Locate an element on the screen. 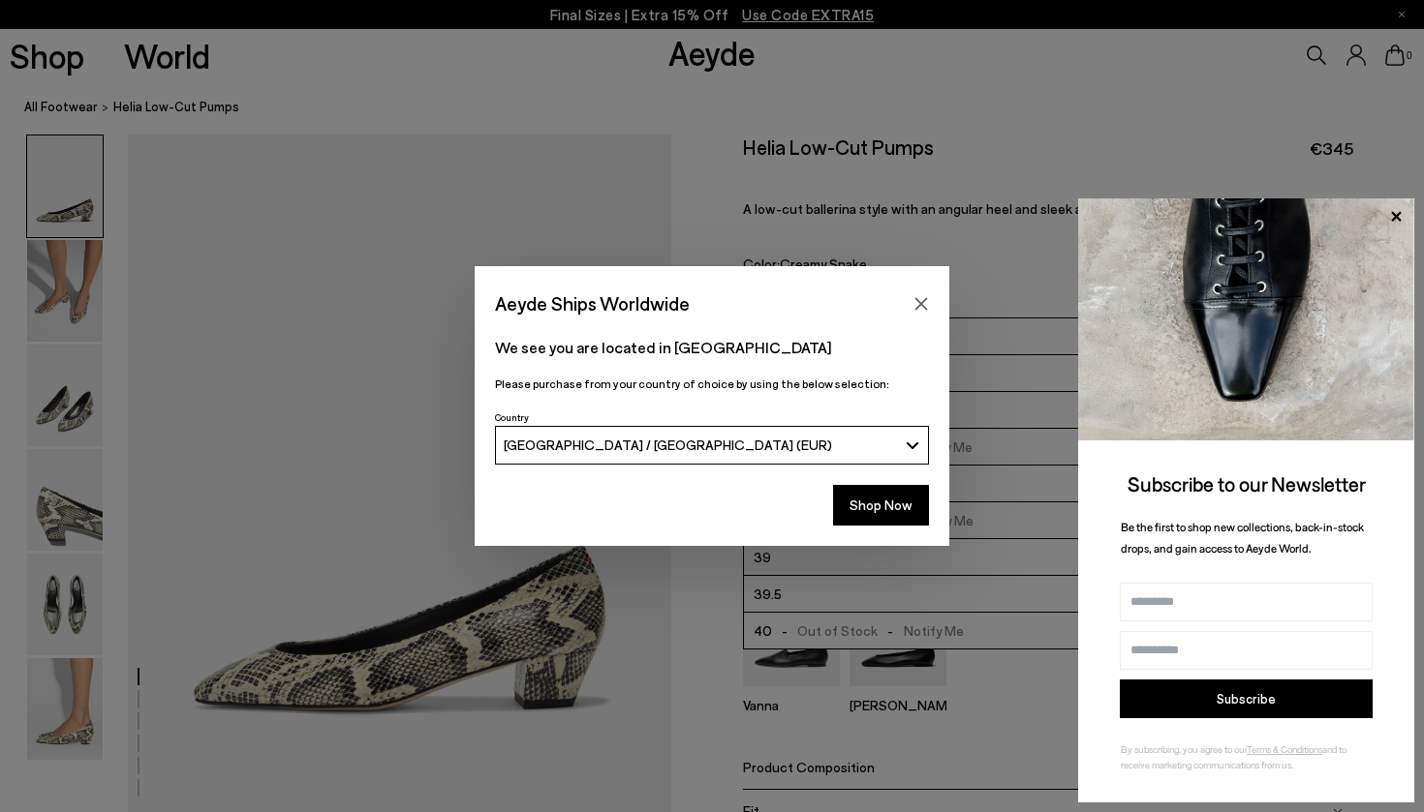  span: Subscribe to our Newsletter is located at coordinates (1246, 483).